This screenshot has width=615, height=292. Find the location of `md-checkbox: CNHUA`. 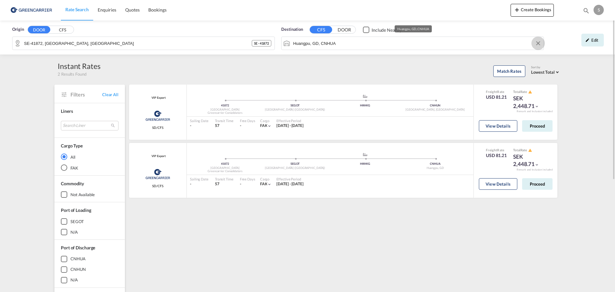

md-checkbox: CNHUA is located at coordinates (90, 259).